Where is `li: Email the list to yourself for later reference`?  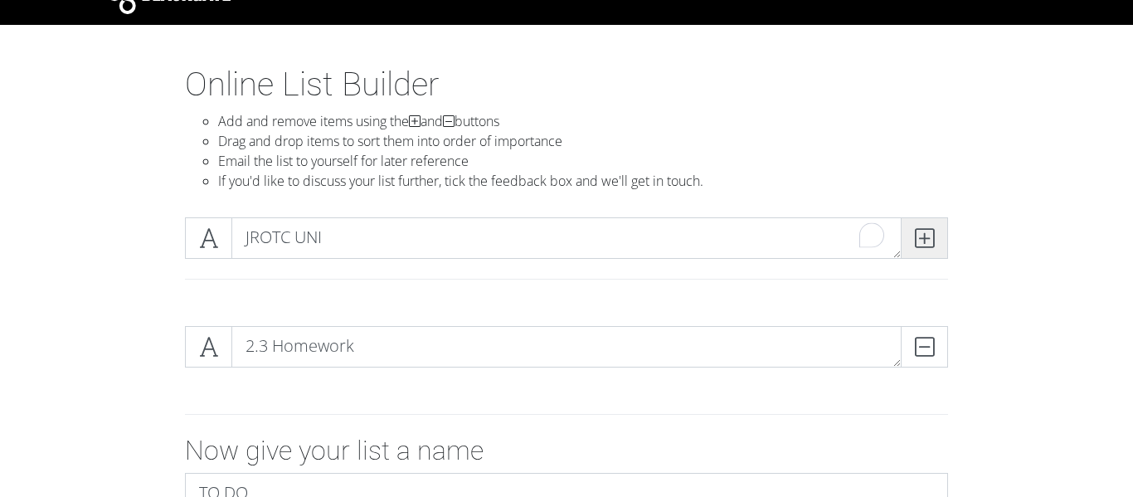
li: Email the list to yourself for later reference is located at coordinates (583, 161).